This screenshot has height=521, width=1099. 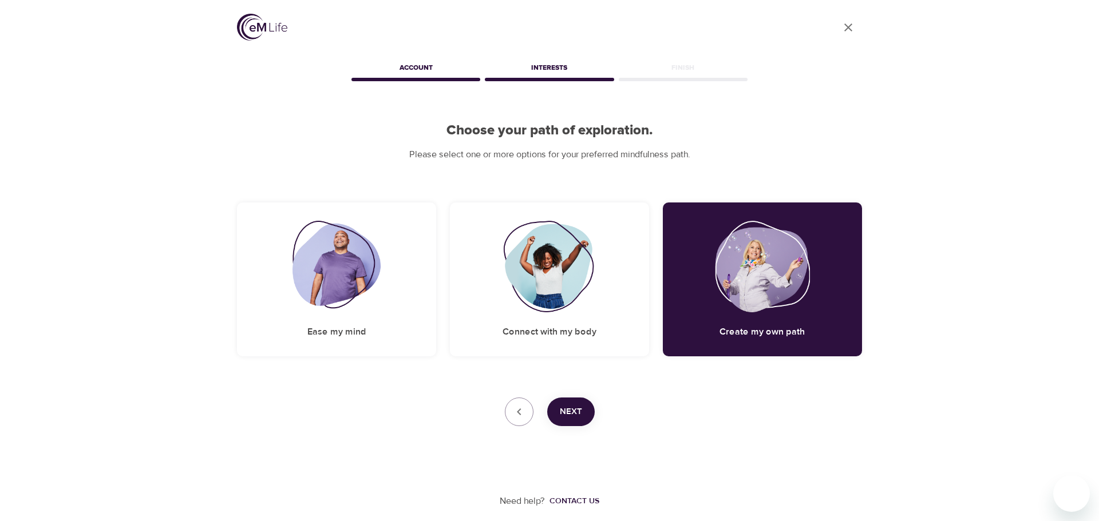 I want to click on h5: Ease my mind, so click(x=336, y=332).